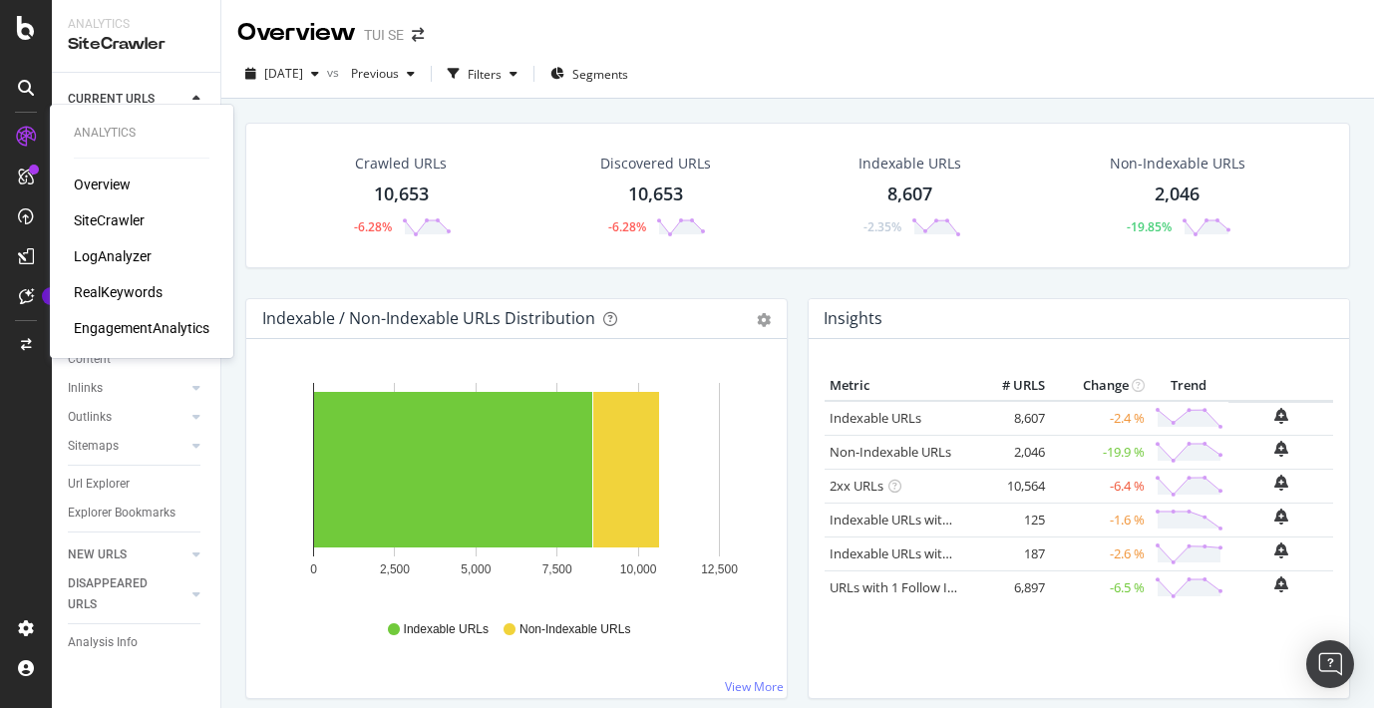 This screenshot has width=1374, height=708. I want to click on div: DISAPPEARED URLS, so click(118, 594).